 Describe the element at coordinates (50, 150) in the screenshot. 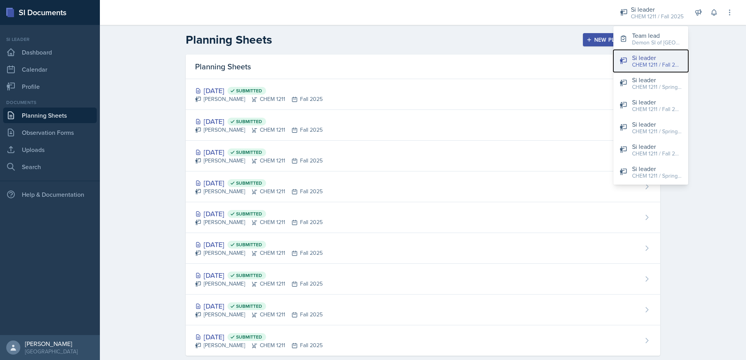

I see `a: Uploads` at that location.